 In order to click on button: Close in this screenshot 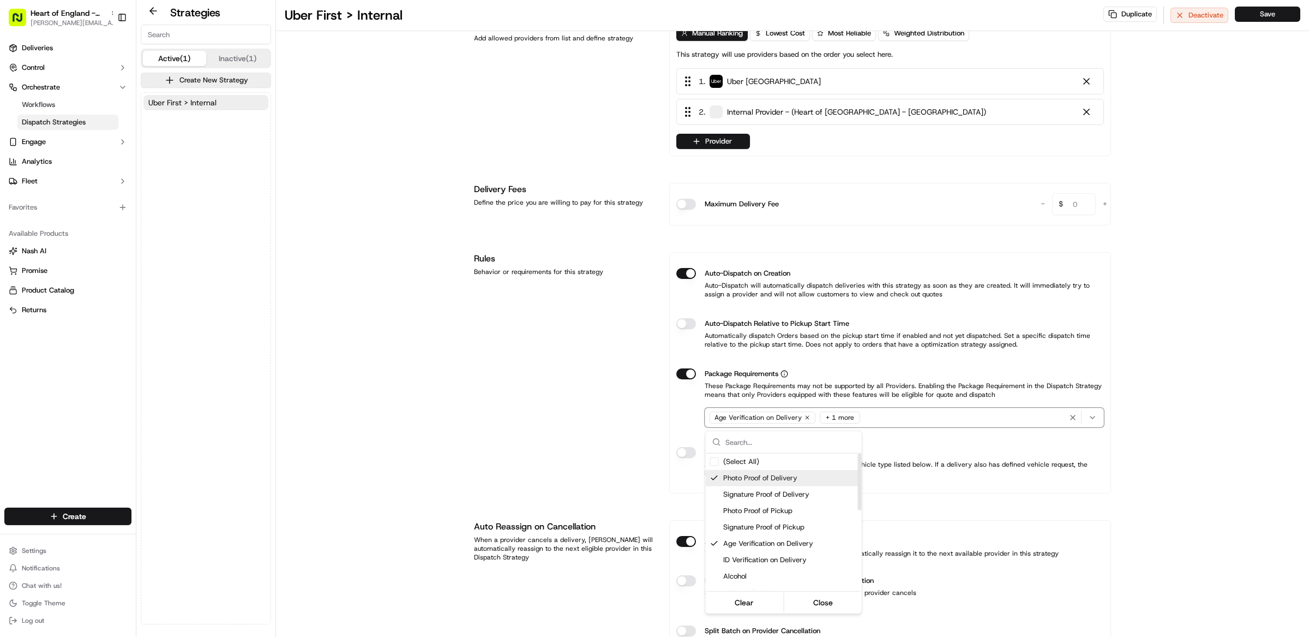, I will do `click(823, 602)`.